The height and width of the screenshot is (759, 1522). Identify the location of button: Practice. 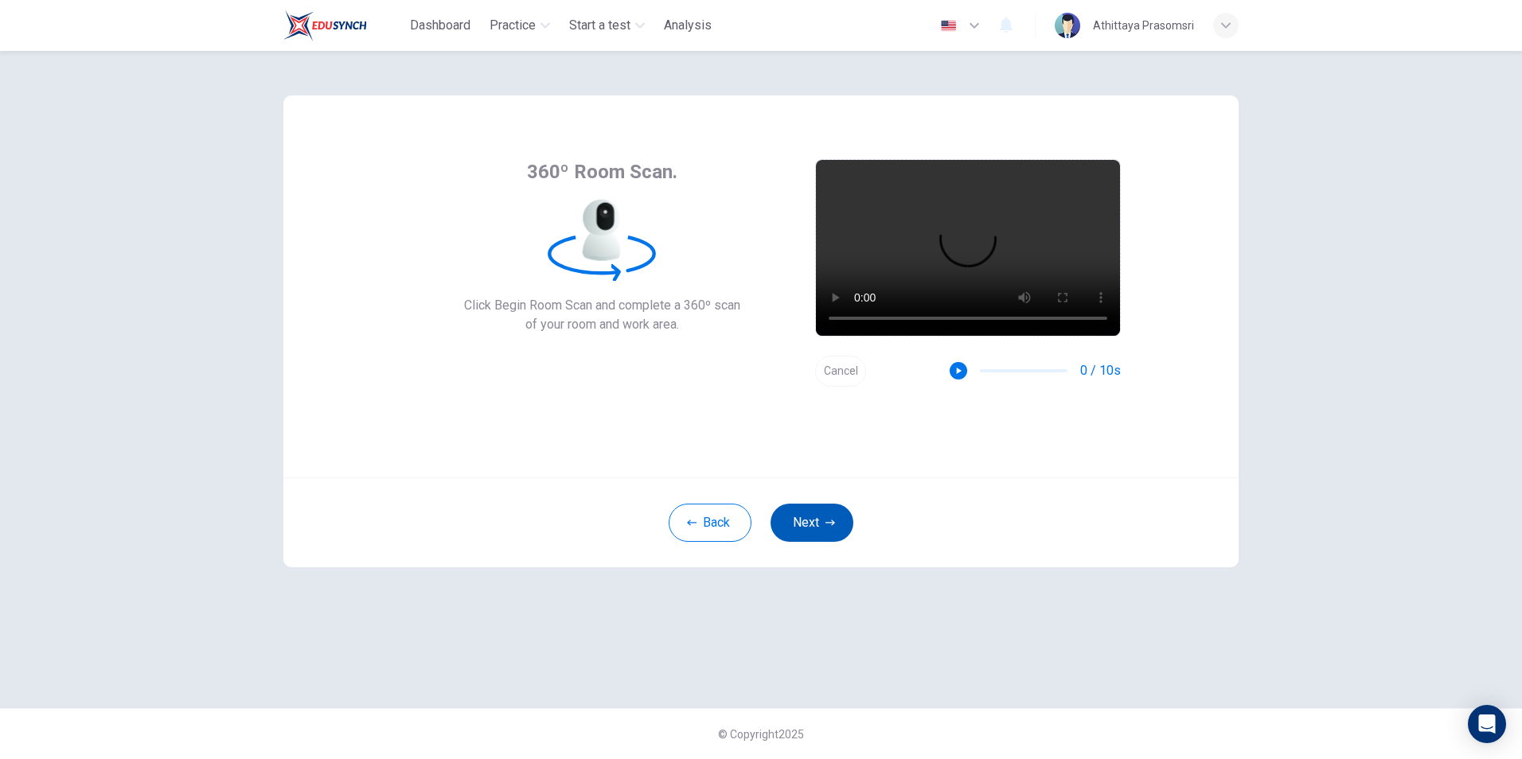
(520, 25).